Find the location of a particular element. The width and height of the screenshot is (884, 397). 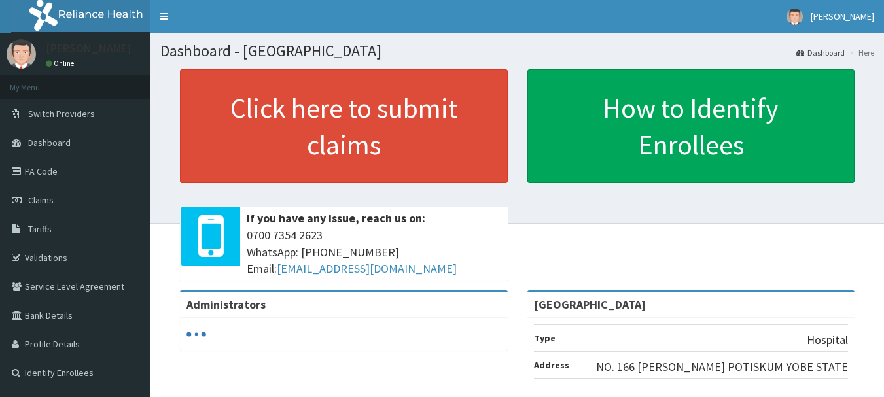

a: Online is located at coordinates (61, 63).